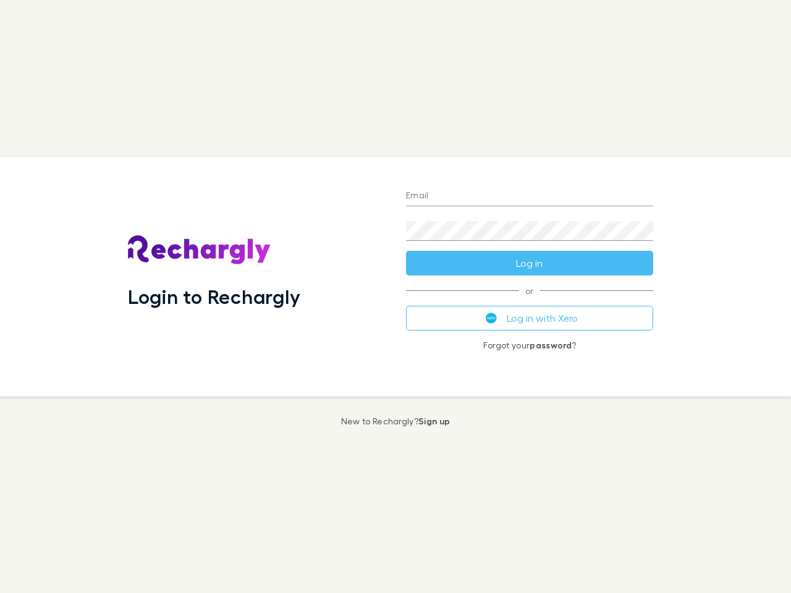 This screenshot has height=593, width=791. I want to click on span: or, so click(530, 290).